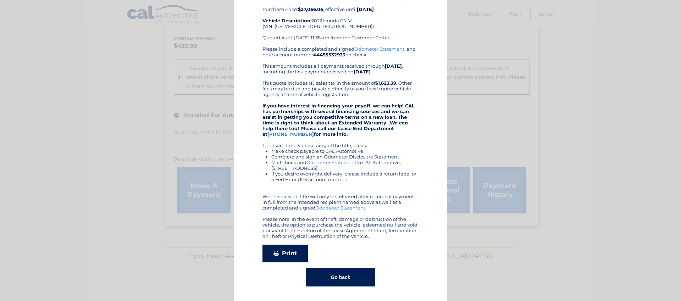  I want to click on li: Complete and sign an Odometer Disclosure Statement, so click(345, 157).